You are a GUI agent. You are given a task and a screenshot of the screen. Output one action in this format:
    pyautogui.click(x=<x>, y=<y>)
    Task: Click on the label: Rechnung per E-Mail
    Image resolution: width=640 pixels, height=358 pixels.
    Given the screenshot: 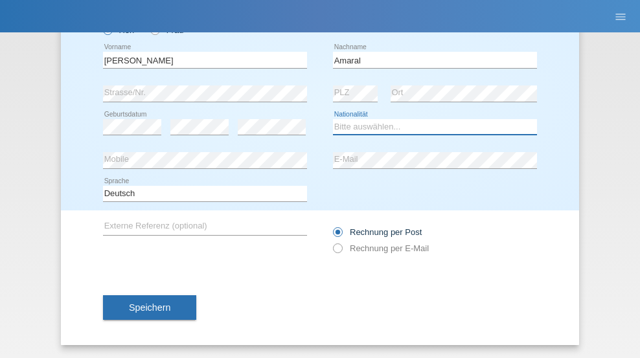 What is the action you would take?
    pyautogui.click(x=381, y=248)
    